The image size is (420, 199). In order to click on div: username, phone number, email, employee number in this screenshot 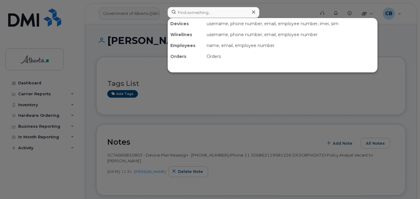, I will do `click(291, 35)`.